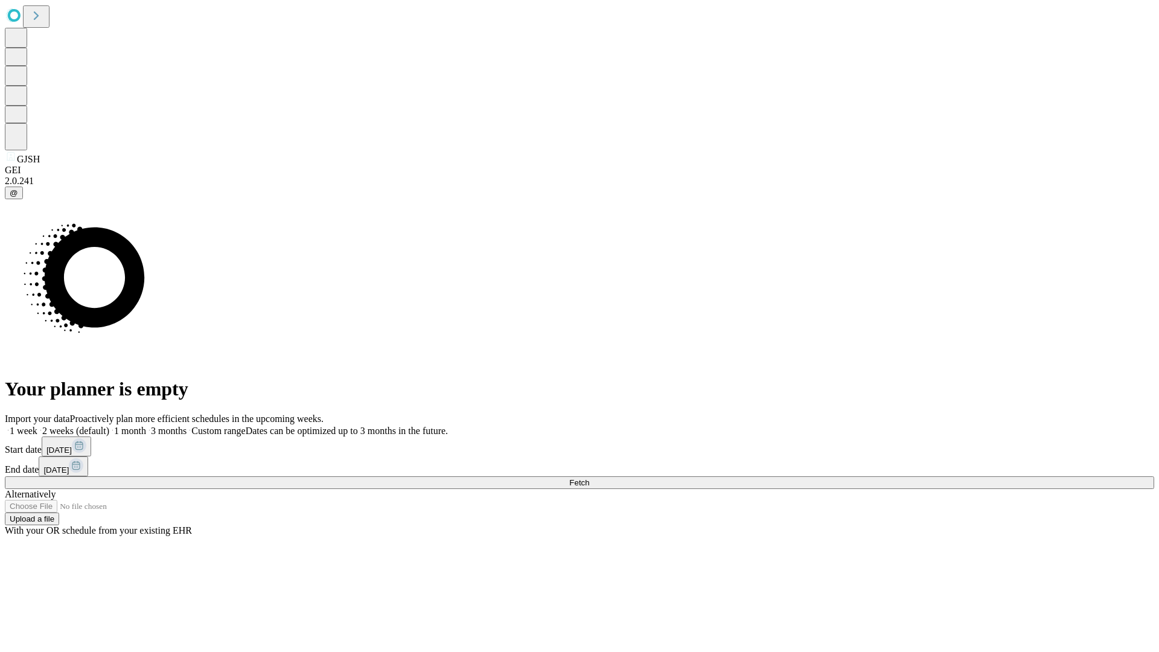 The height and width of the screenshot is (652, 1159). I want to click on span: 1 month, so click(130, 430).